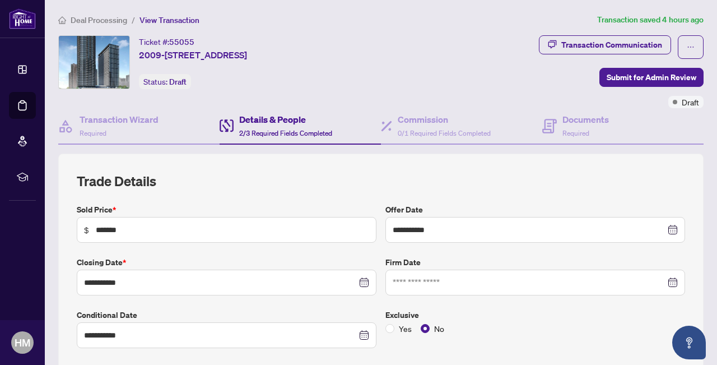 This screenshot has height=365, width=717. Describe the element at coordinates (166, 41) in the screenshot. I see `div: Ticket #:` at that location.